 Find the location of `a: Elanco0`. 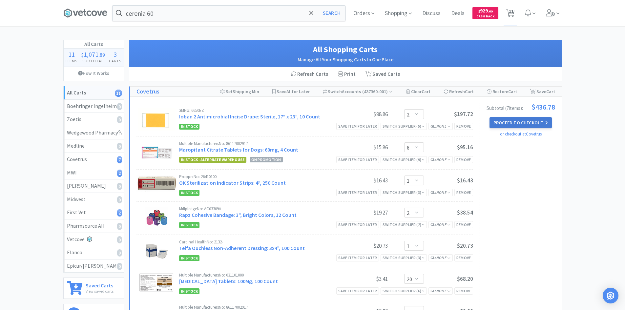

a: Elanco0 is located at coordinates (94, 253).